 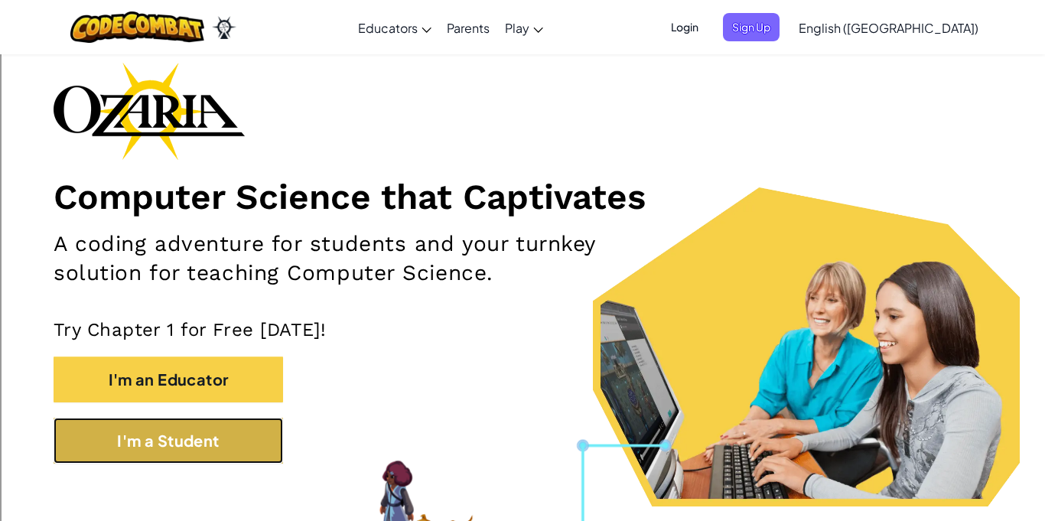 I want to click on span: Play, so click(x=517, y=28).